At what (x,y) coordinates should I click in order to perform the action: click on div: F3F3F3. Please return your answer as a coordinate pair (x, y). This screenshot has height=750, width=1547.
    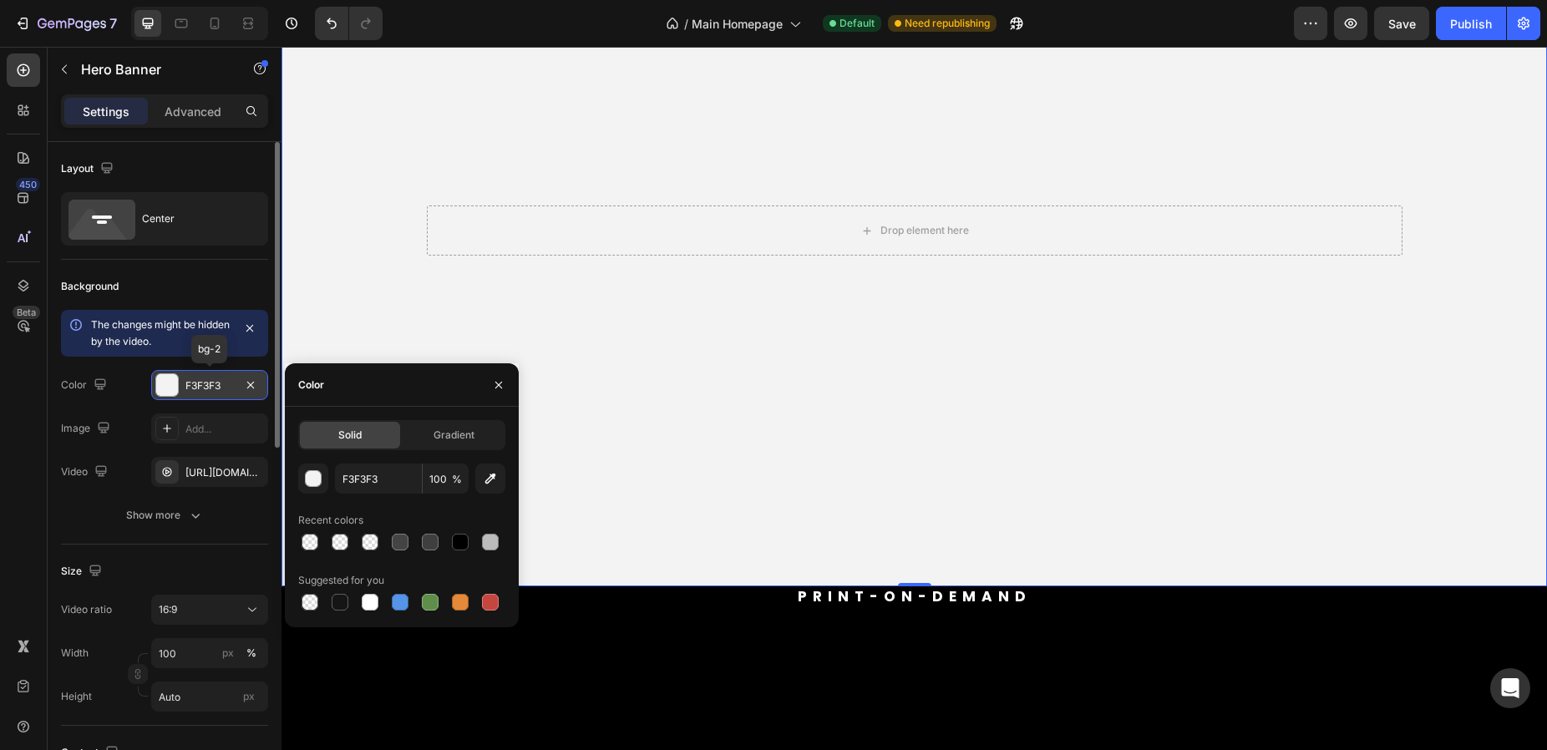
    Looking at the image, I should click on (210, 386).